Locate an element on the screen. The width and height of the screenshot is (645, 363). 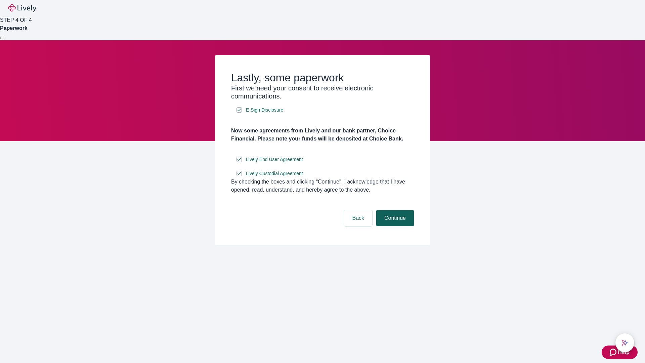
div: By checking the boxes and clicking “Continue", I acknowledge that I have opened, read, understand... is located at coordinates (322, 186).